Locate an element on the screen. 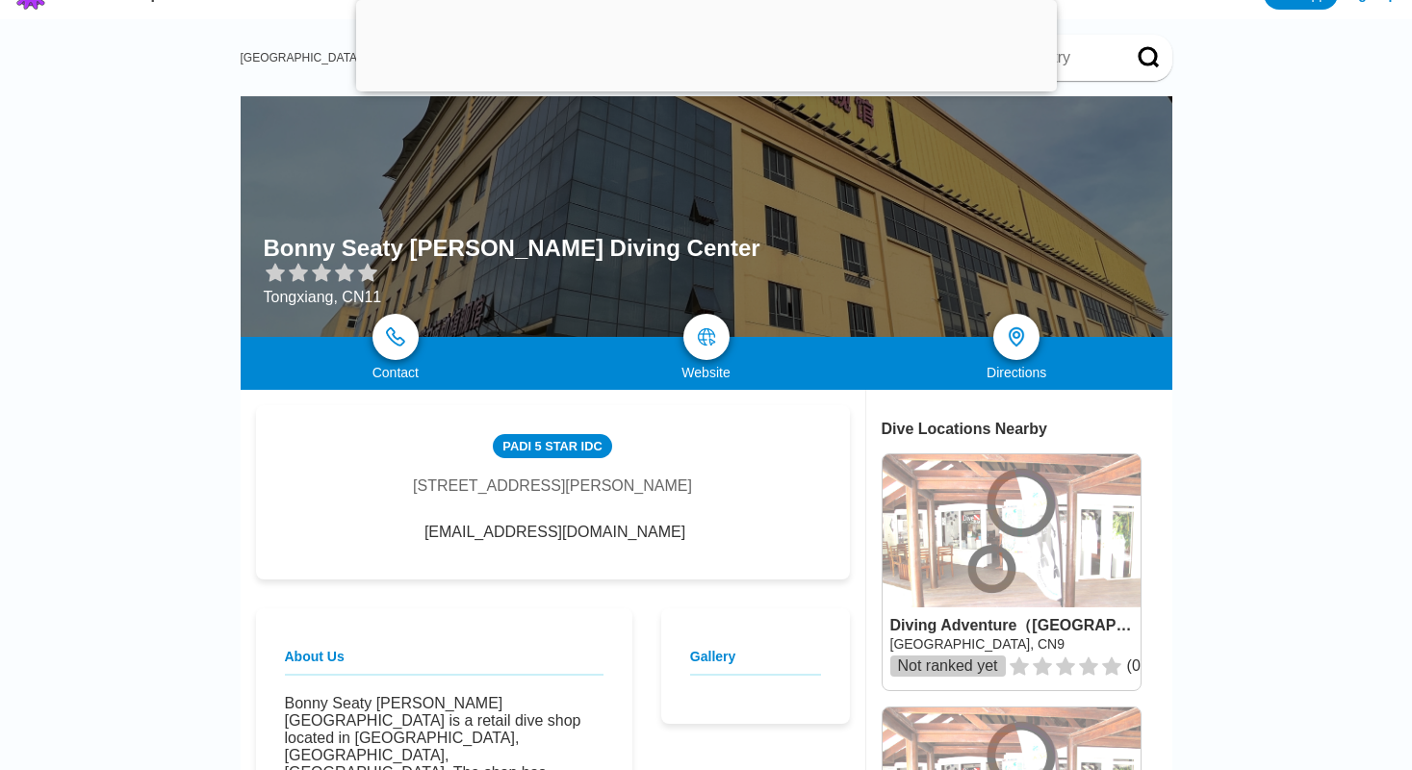 This screenshot has height=770, width=1412. div: Directions is located at coordinates (1017, 373).